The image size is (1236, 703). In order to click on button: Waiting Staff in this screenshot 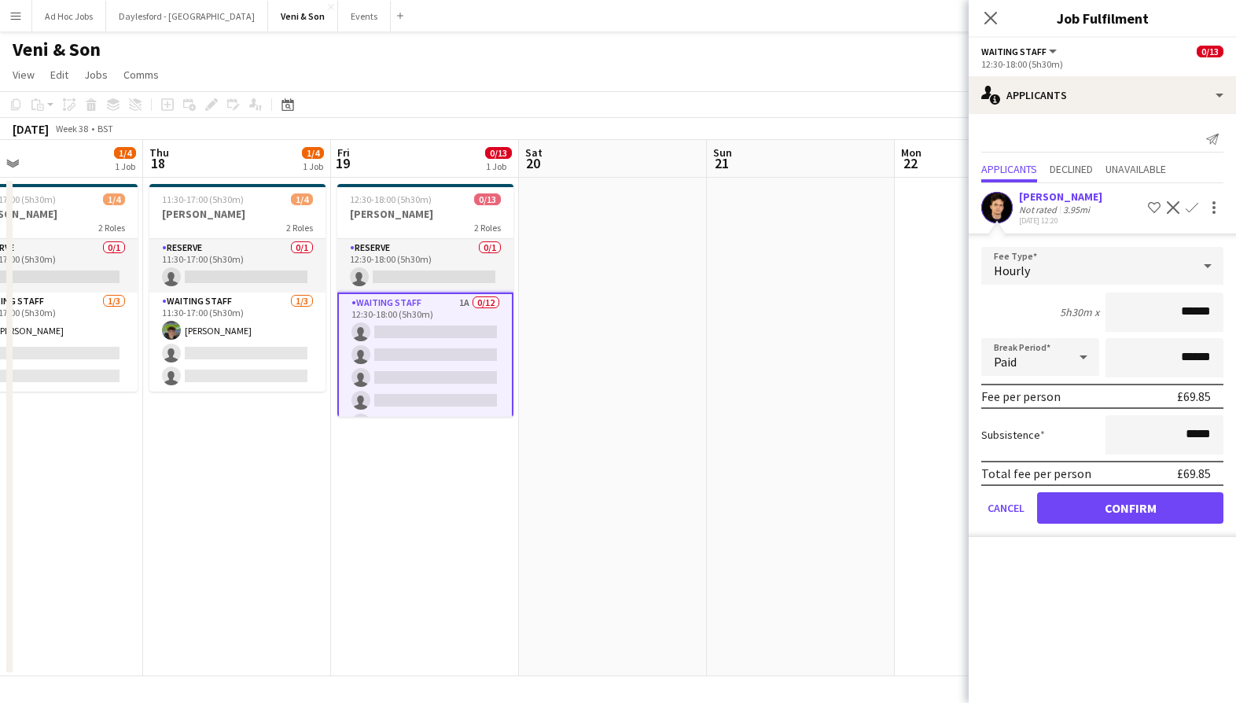, I will do `click(1020, 51)`.